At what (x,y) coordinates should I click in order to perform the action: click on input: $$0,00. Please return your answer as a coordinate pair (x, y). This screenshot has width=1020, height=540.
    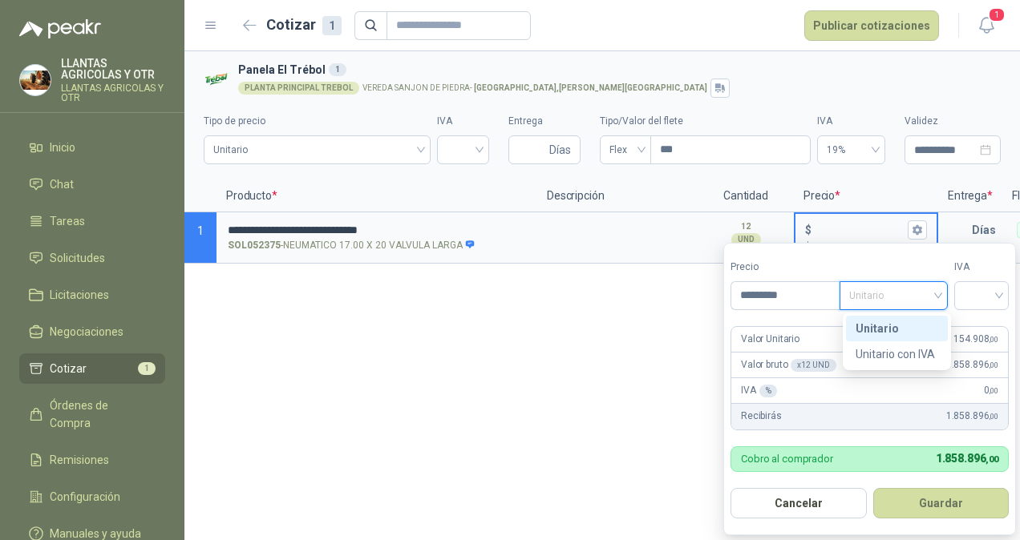
    Looking at the image, I should click on (860, 229).